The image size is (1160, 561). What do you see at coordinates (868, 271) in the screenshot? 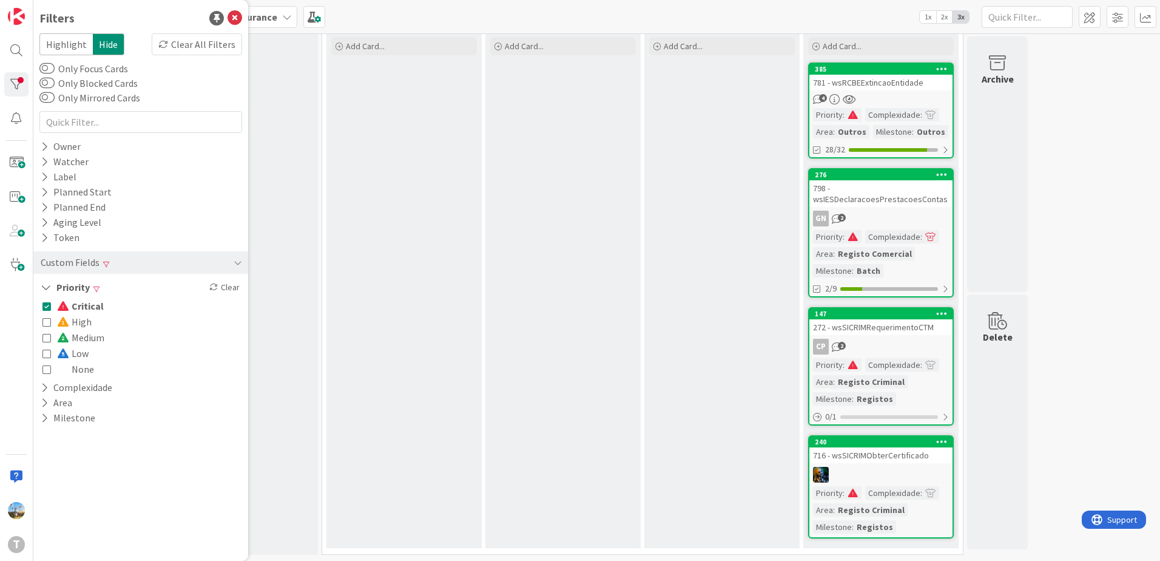
I see `div: Batch` at bounding box center [868, 271].